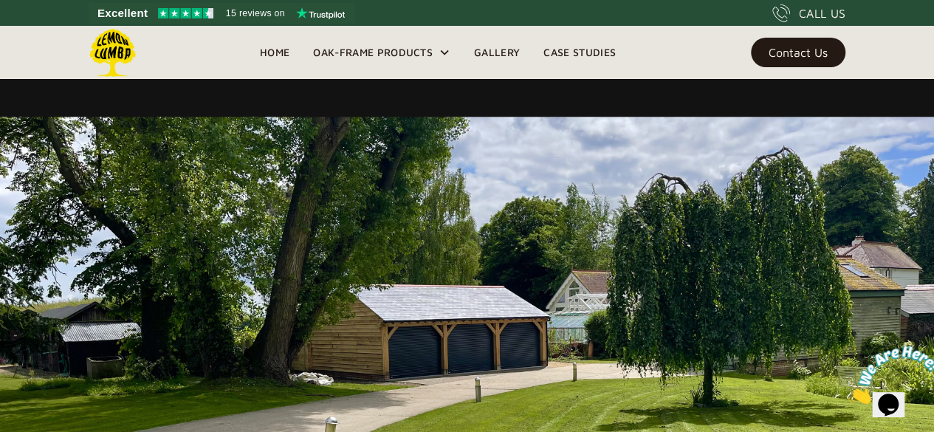 This screenshot has width=934, height=432. What do you see at coordinates (185, 13) in the screenshot?
I see `img: Trustpilot 4.5 stars` at bounding box center [185, 13].